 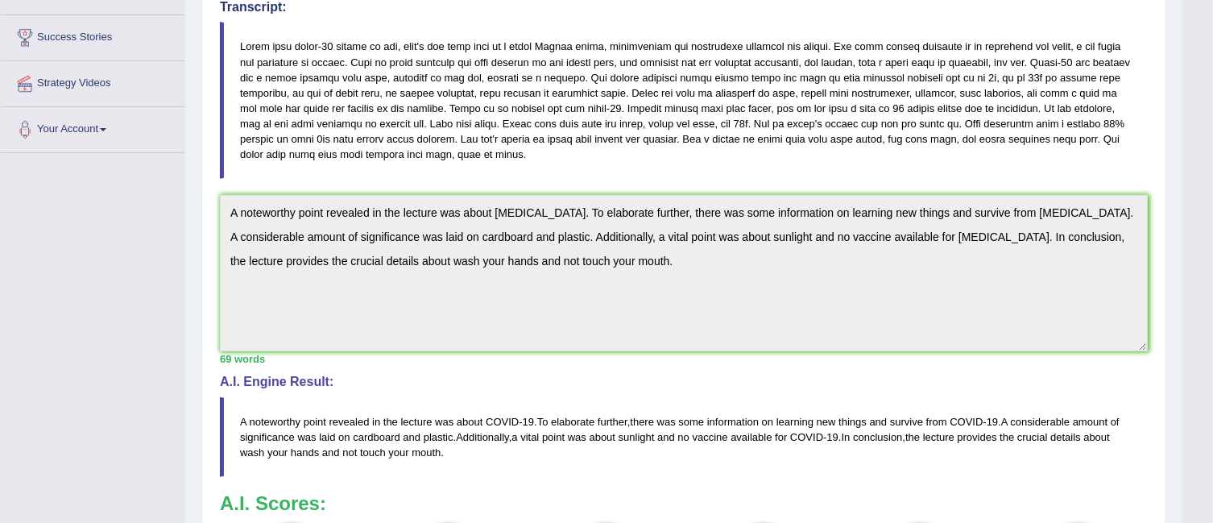 What do you see at coordinates (636, 436) in the screenshot?
I see `span: sunlight` at bounding box center [636, 436].